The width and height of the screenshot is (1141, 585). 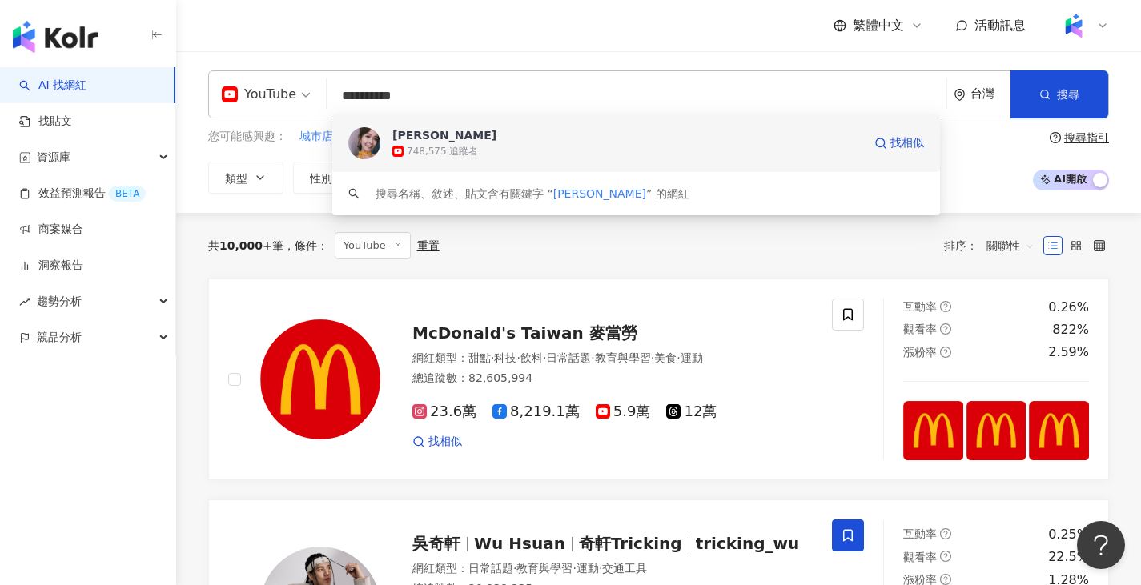 What do you see at coordinates (331, 178) in the screenshot?
I see `button: 性別` at bounding box center [331, 178].